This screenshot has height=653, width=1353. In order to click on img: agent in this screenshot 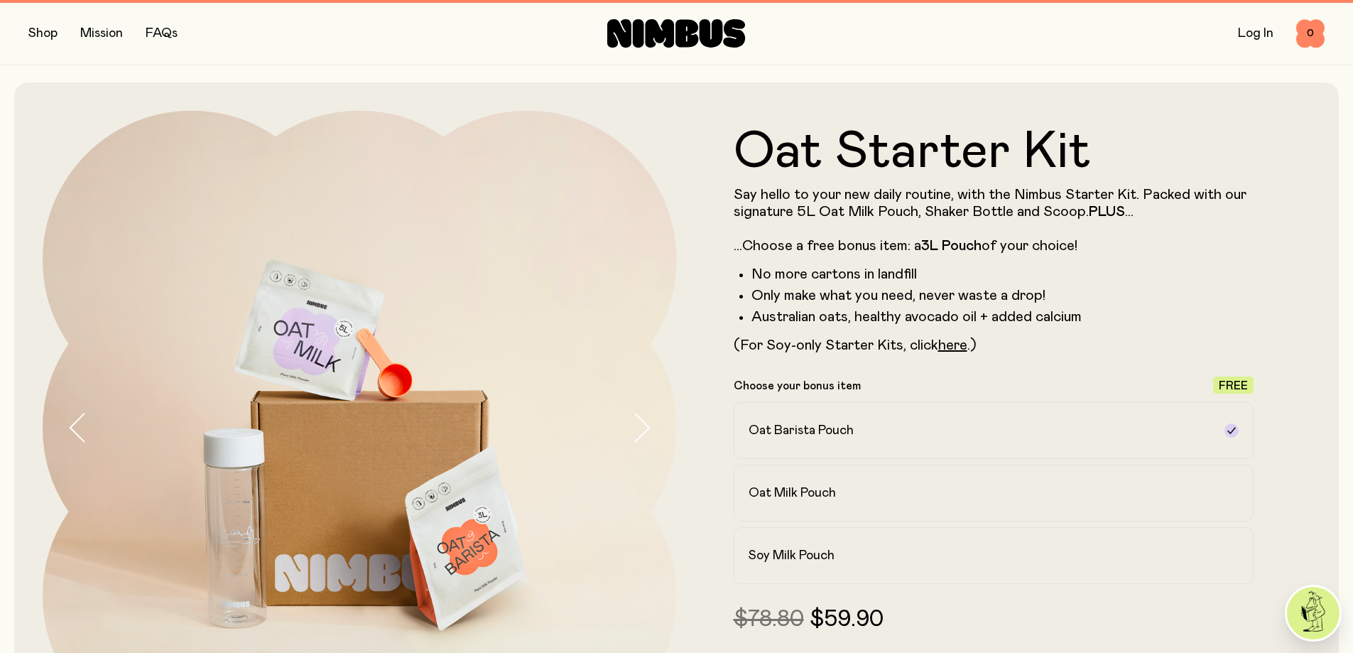, I will do `click(1313, 613)`.